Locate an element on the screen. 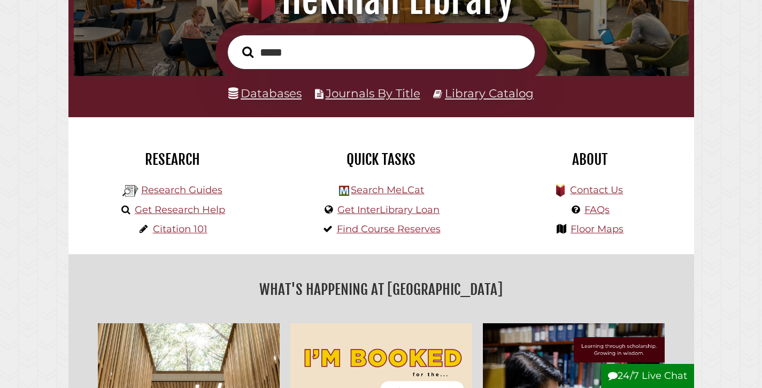  h2: About is located at coordinates (590, 159).